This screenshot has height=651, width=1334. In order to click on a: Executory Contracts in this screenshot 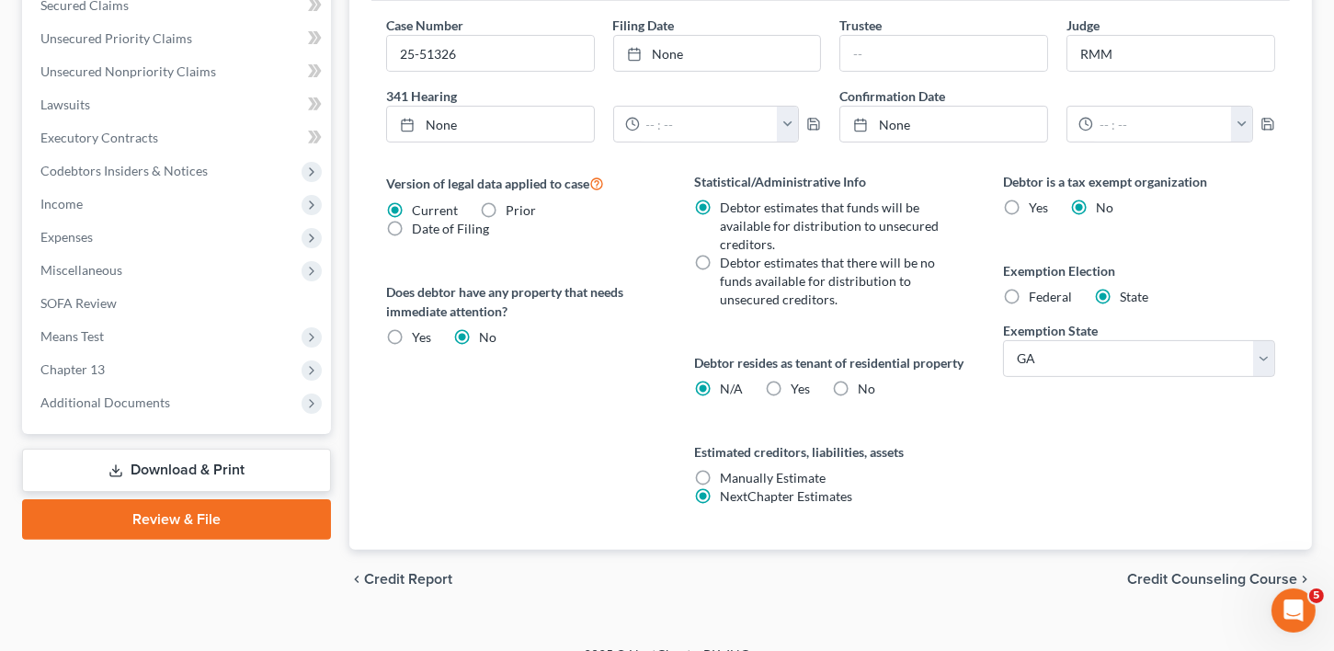, I will do `click(178, 138)`.